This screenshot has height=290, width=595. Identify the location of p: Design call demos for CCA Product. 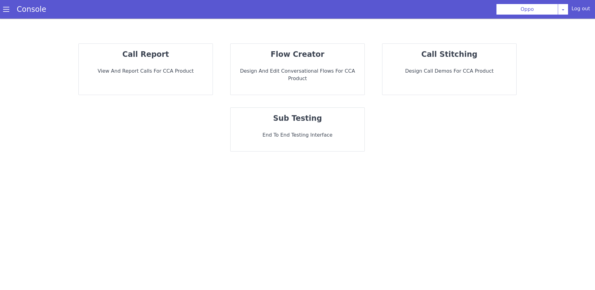
(450, 71).